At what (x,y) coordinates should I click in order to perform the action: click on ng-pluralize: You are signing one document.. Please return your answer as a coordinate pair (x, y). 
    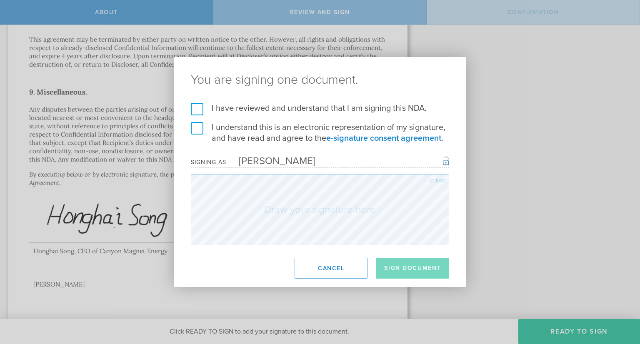
    Looking at the image, I should click on (320, 80).